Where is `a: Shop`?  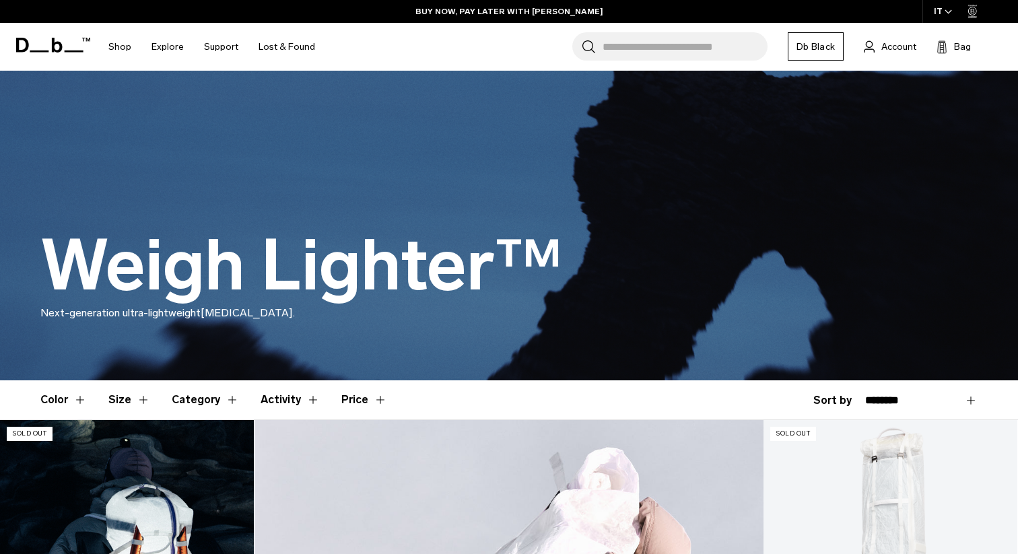 a: Shop is located at coordinates (120, 46).